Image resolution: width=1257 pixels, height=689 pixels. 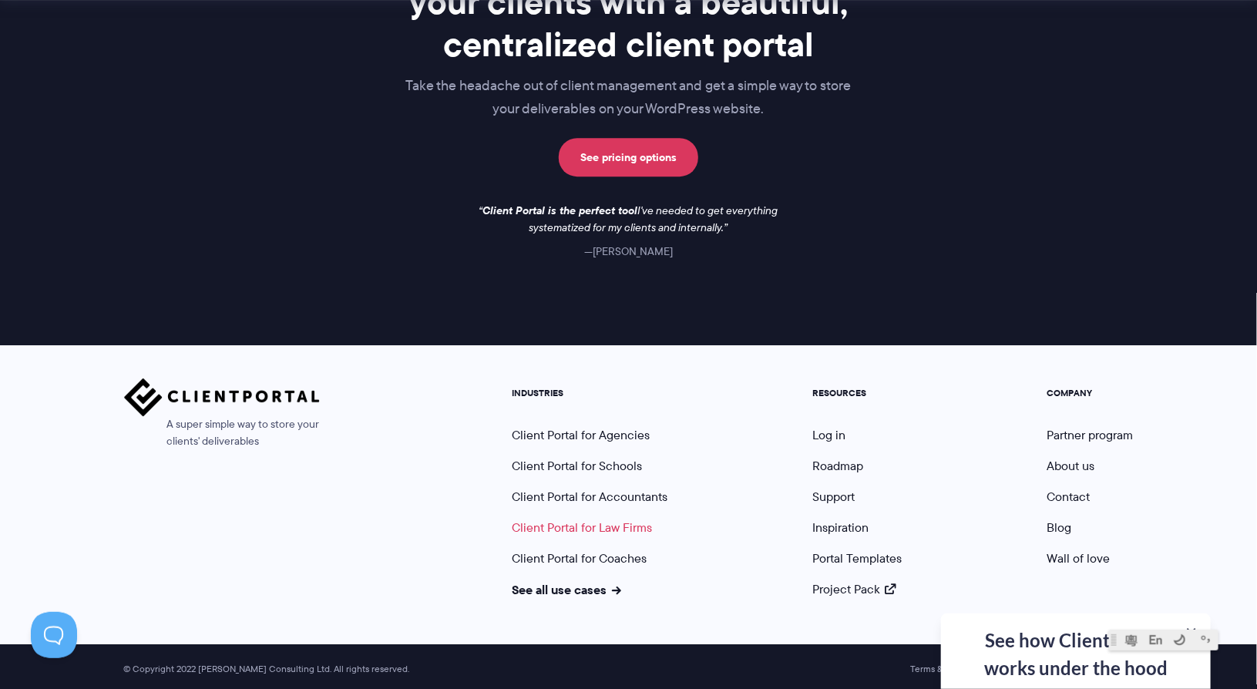 What do you see at coordinates (629, 98) in the screenshot?
I see `p: Take the headache out of client management and get a simple way to store your deliverables on you...` at bounding box center [629, 98].